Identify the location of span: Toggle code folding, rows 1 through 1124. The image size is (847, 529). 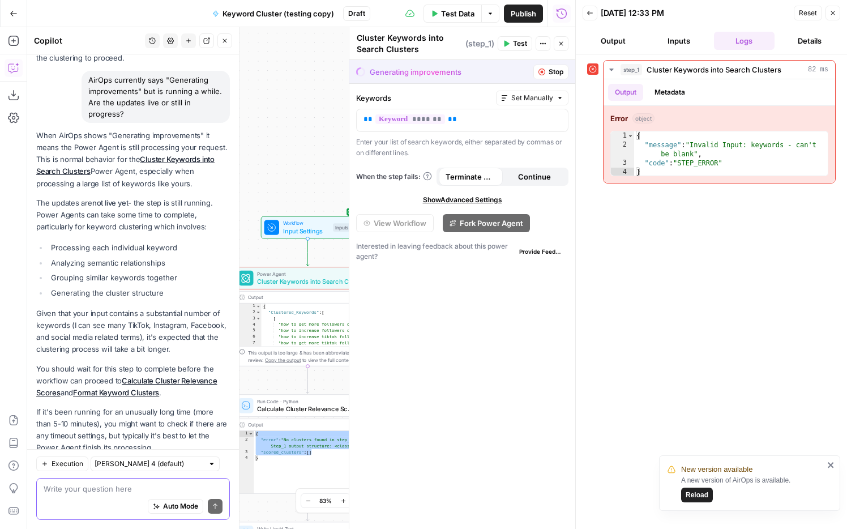
(258, 306).